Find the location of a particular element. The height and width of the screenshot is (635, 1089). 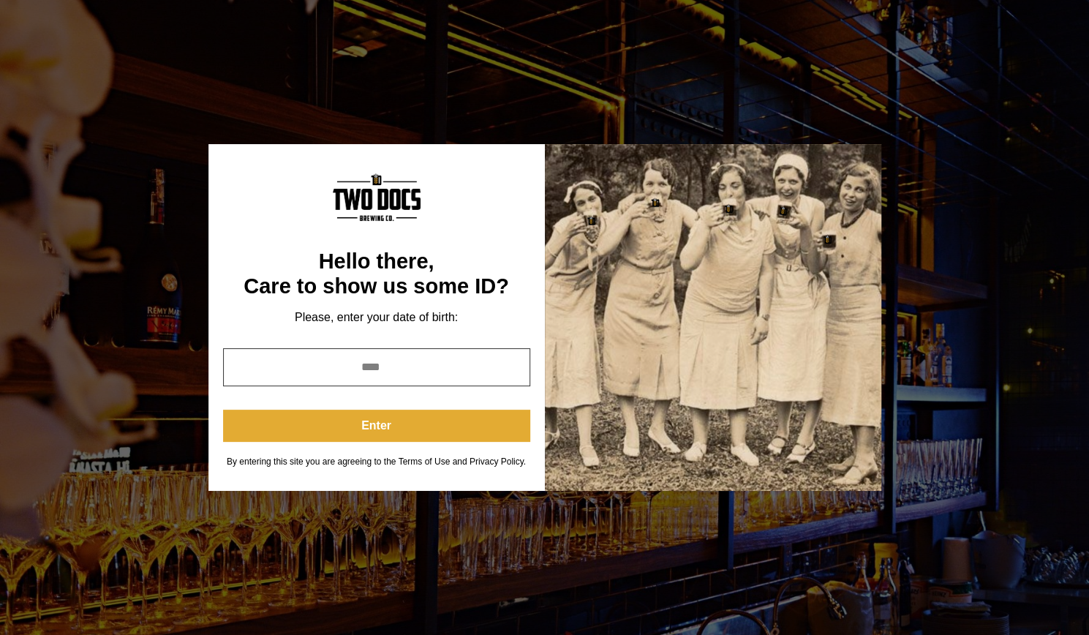

div: Hello there, Care to show us some ID? is located at coordinates (377, 274).